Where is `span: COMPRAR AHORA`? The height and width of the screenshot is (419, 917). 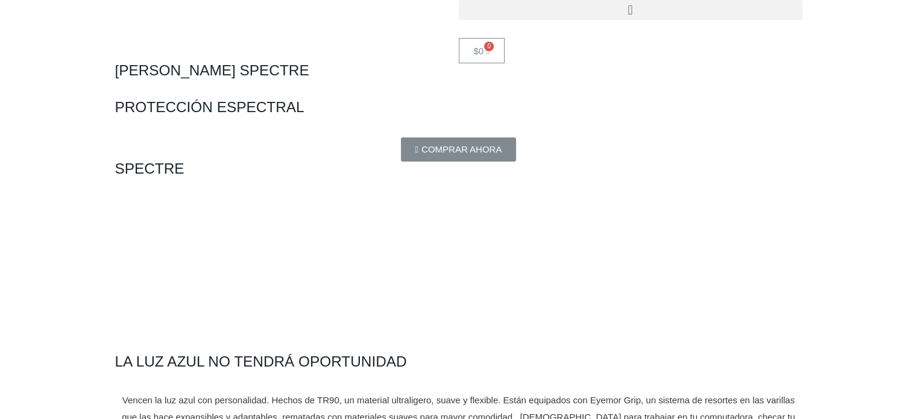
span: COMPRAR AHORA is located at coordinates (461, 150).